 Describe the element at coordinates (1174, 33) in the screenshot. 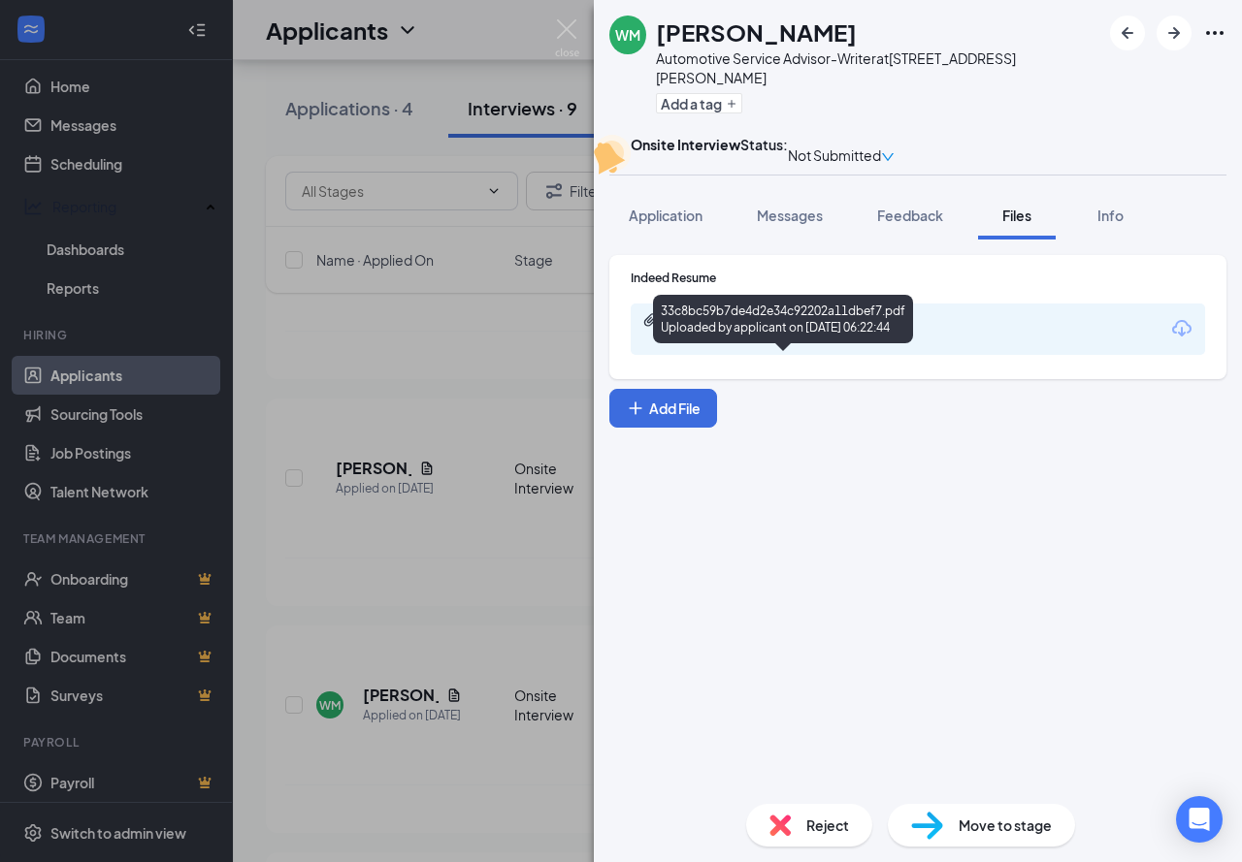

I see `button: ArrowRight` at that location.